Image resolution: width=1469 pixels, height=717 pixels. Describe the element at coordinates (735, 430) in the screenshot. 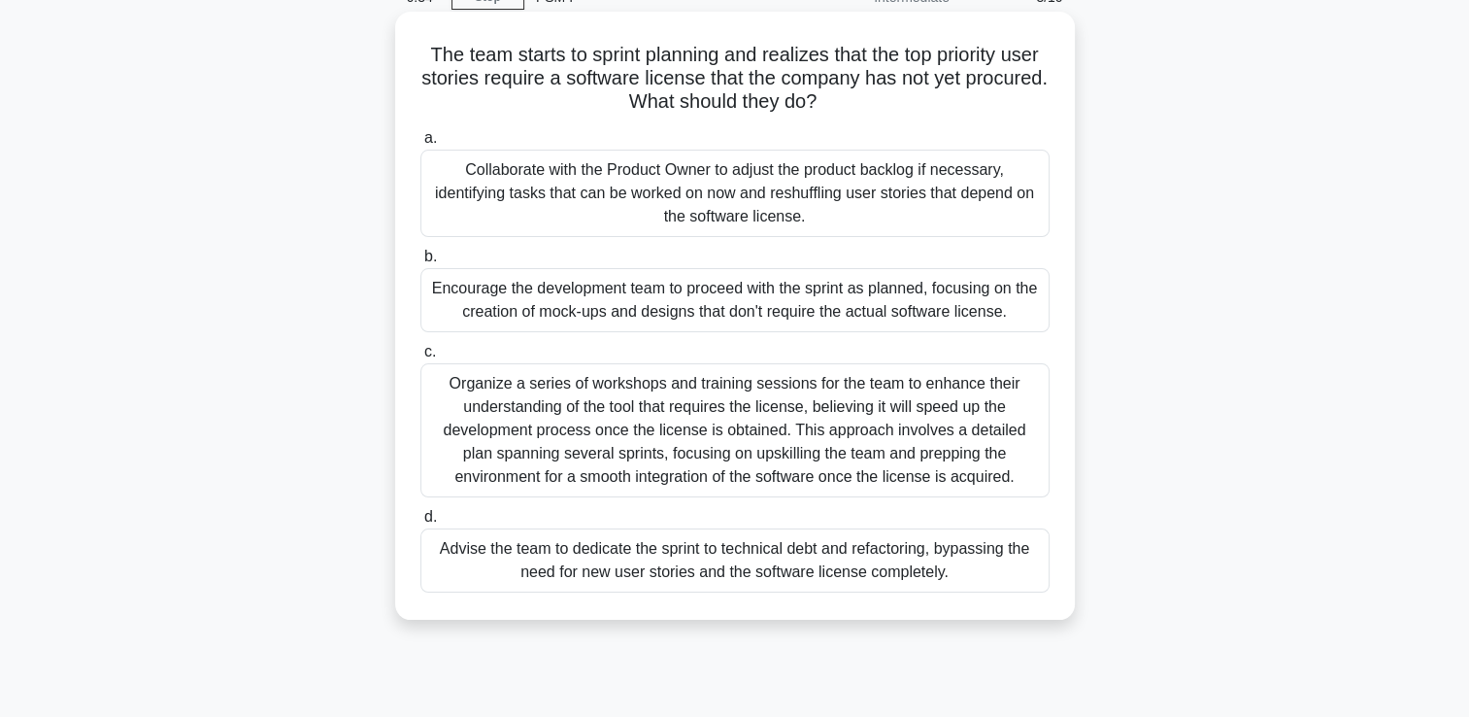

I see `div: Organize a series of workshops and training sessions for the team to enhance their understanding ...` at that location.